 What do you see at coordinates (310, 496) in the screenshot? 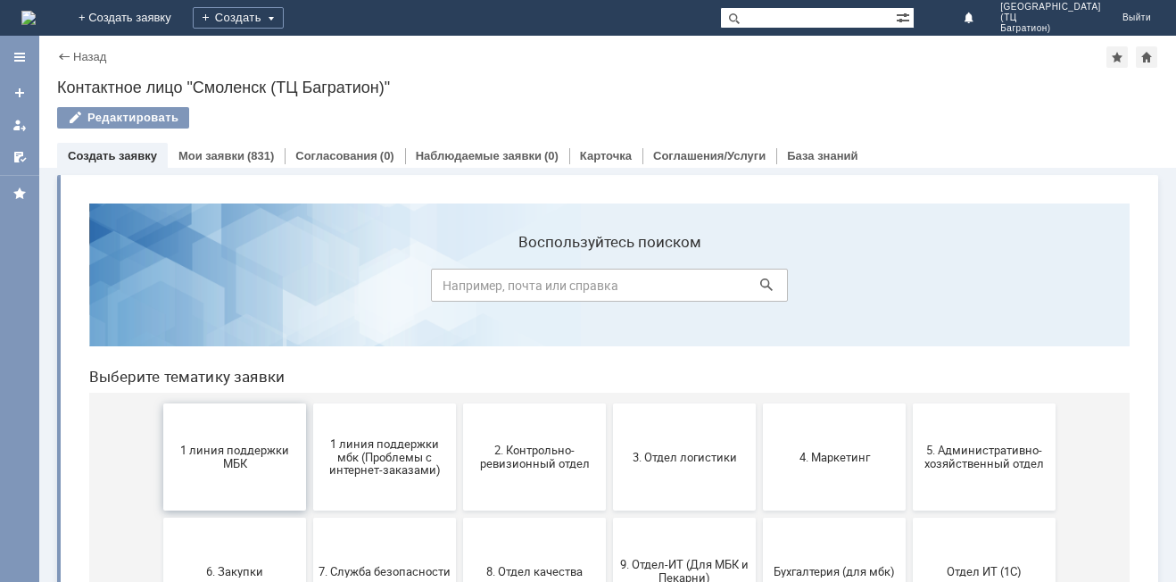
I see `button: Отдел-ИТ (Офис)` at bounding box center [310, 496].